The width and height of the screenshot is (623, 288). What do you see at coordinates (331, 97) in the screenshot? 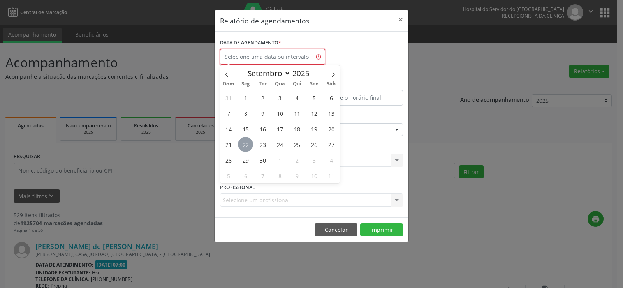
I see `span: Setembro 6, 2025` at bounding box center [331, 97].